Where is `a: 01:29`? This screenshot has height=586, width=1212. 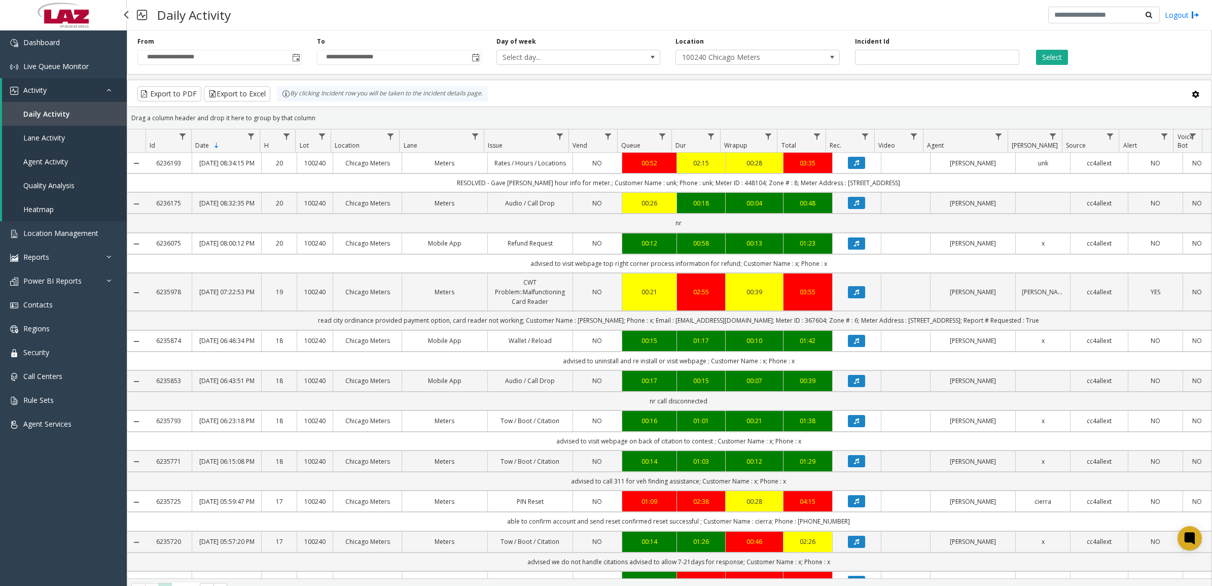 a: 01:29 is located at coordinates (808, 461).